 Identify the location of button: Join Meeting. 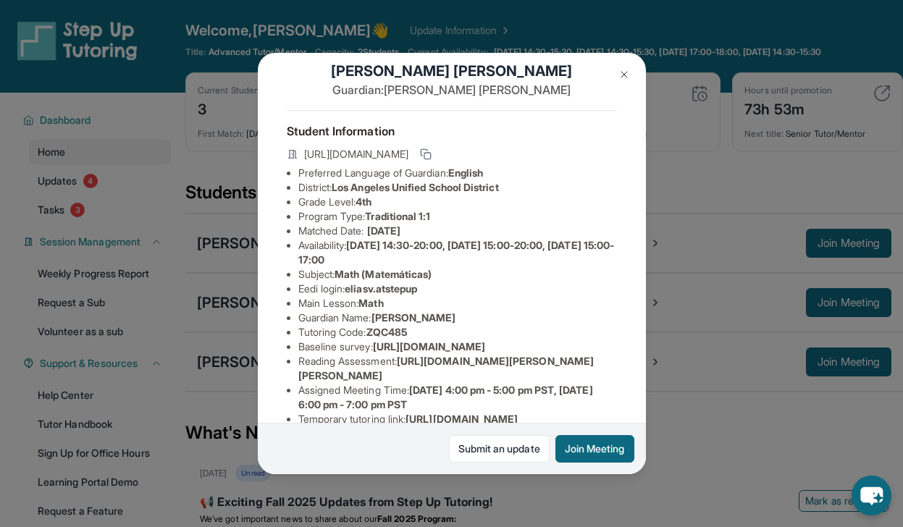
(595, 449).